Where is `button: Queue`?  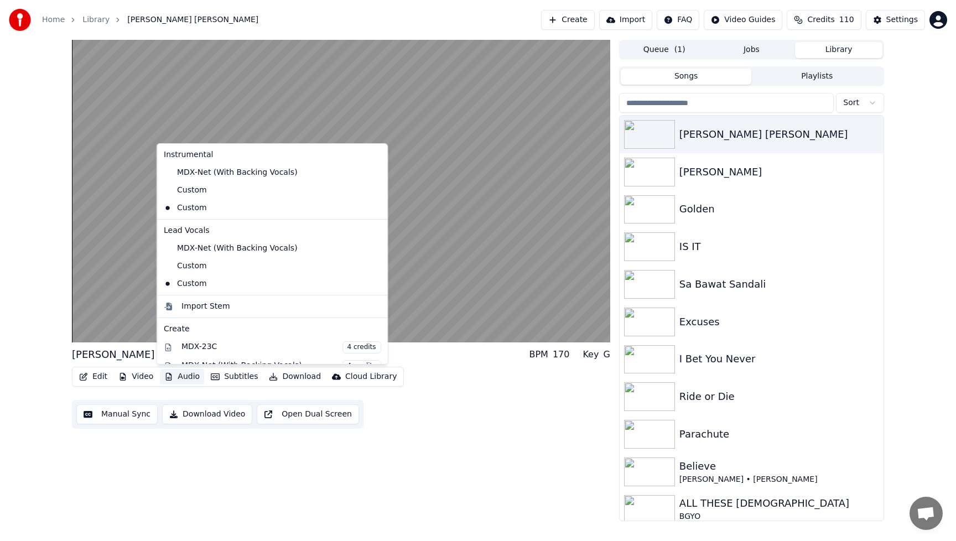
button: Queue is located at coordinates (665, 50).